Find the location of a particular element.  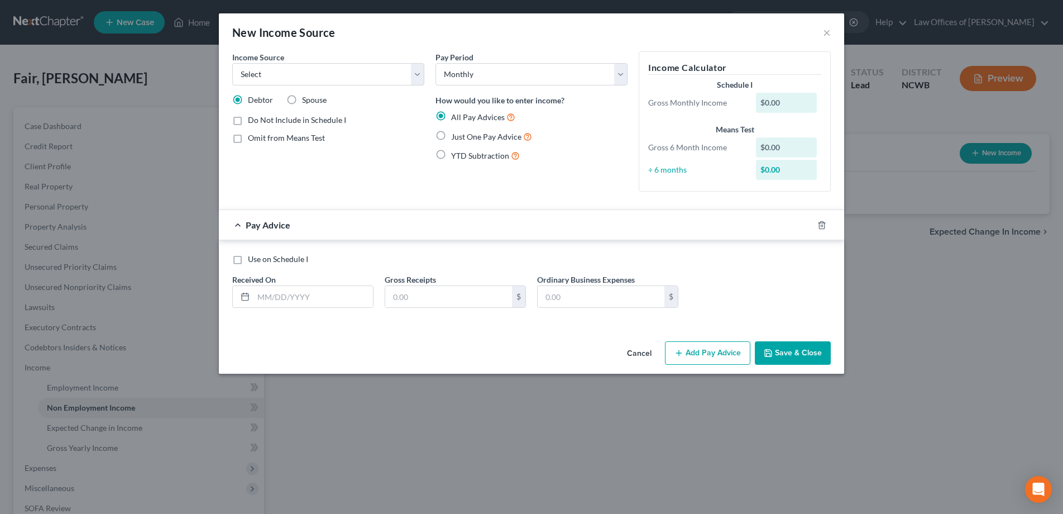

span: Omit from Means Test is located at coordinates (286, 137).